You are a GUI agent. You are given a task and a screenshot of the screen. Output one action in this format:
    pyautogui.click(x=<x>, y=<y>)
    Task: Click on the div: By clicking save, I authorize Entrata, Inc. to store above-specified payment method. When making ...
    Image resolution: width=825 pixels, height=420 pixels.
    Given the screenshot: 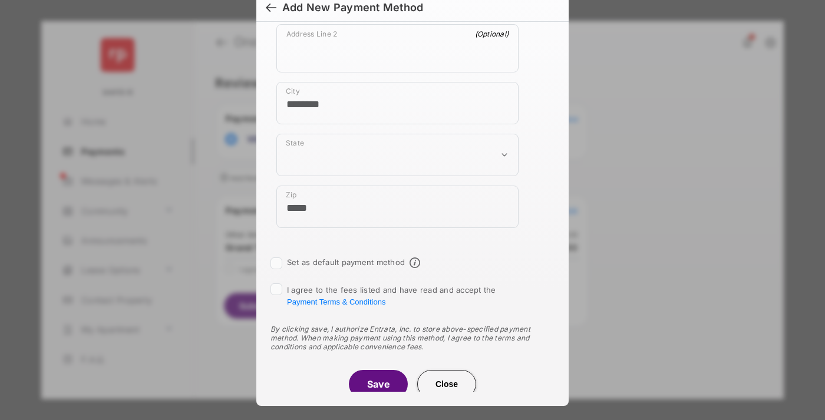 What is the action you would take?
    pyautogui.click(x=413, y=338)
    